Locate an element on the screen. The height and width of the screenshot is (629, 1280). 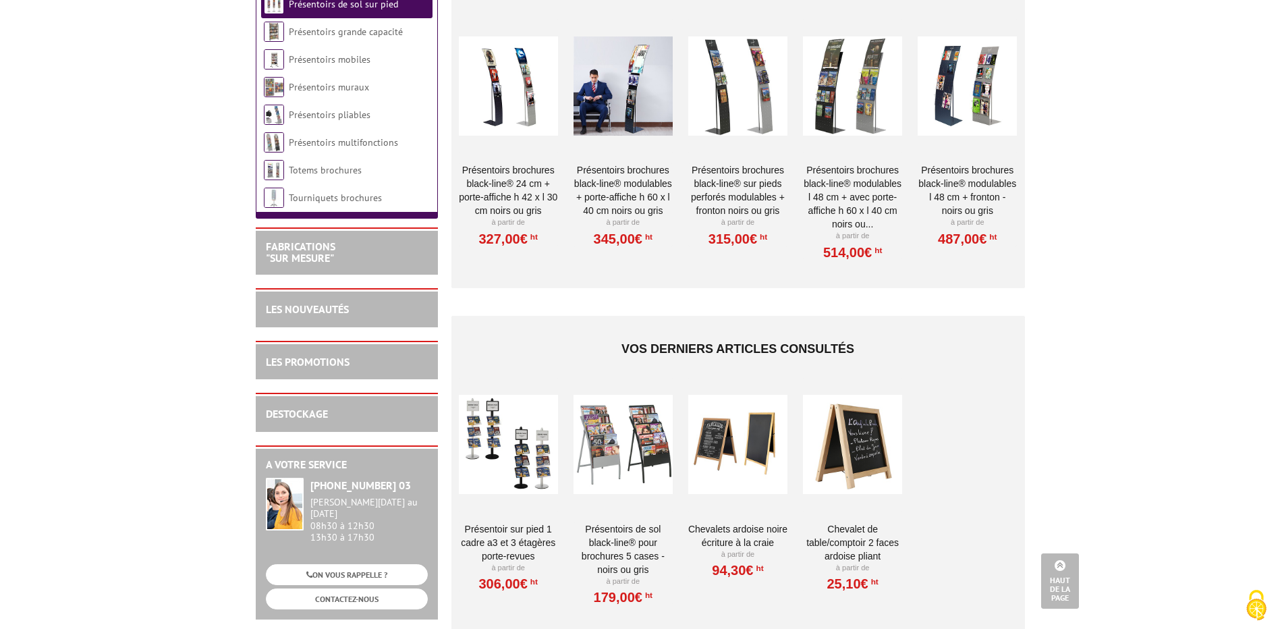
a: 179,00€HT is located at coordinates (623, 597).